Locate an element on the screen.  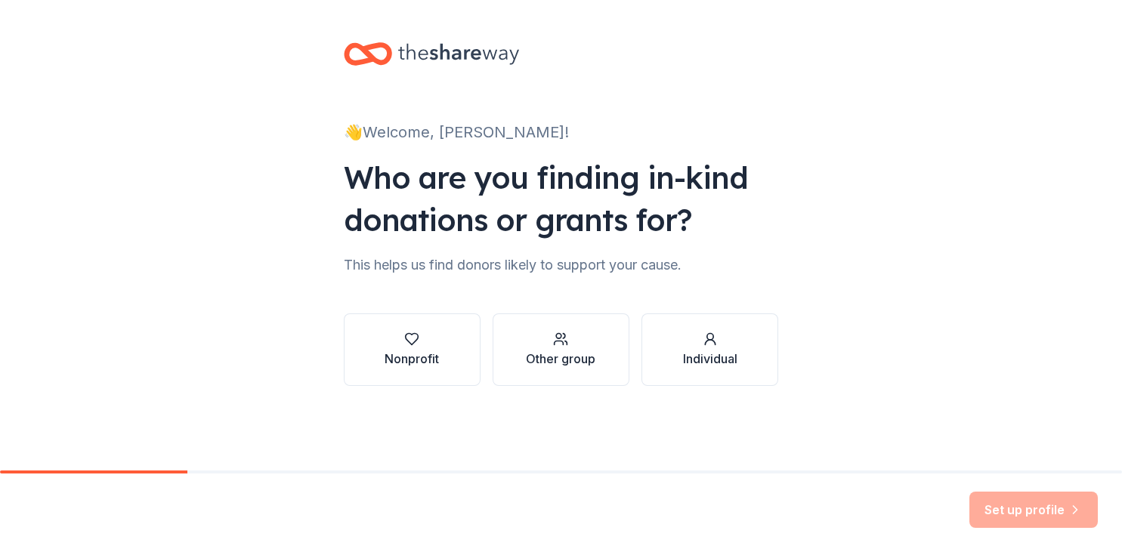
button: Individual is located at coordinates (709, 350).